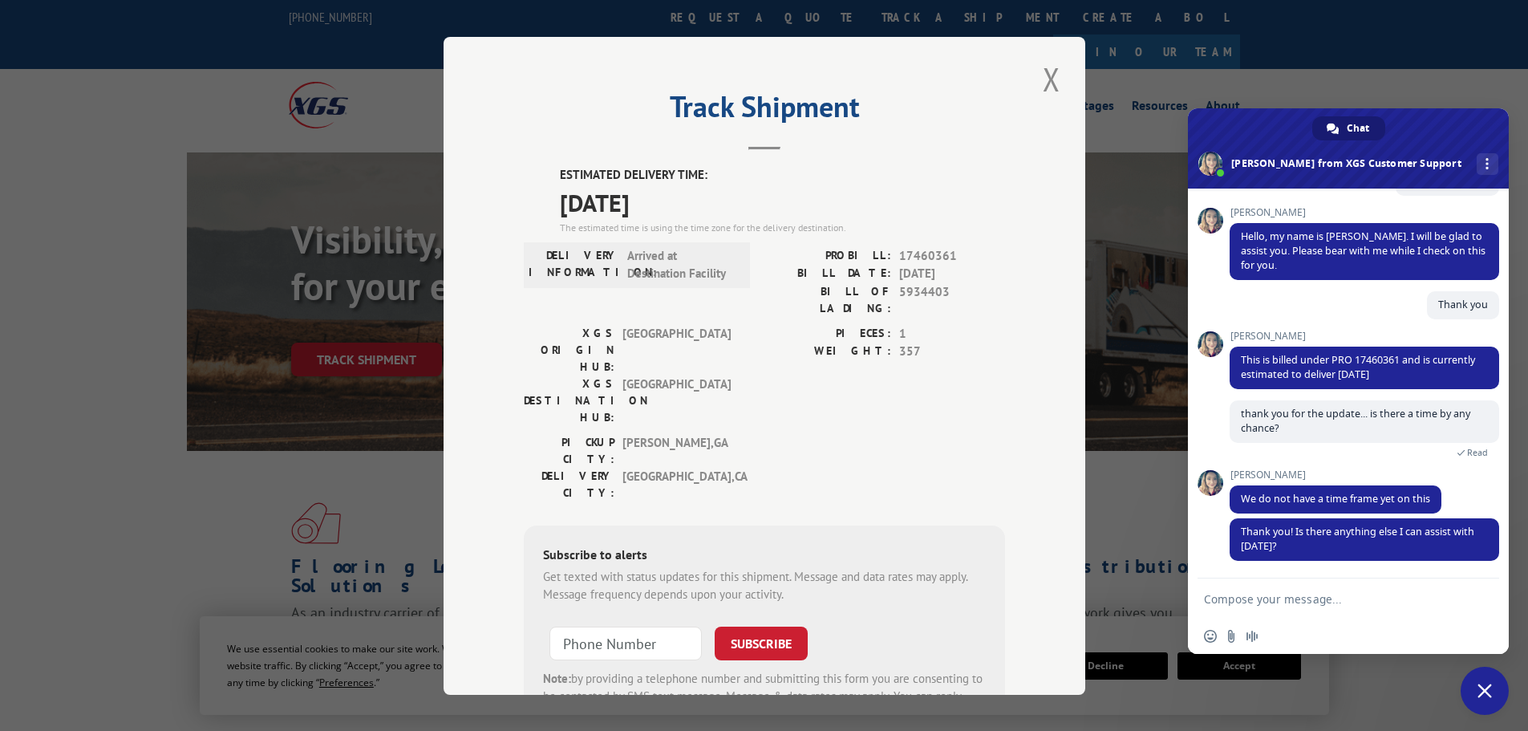 This screenshot has width=1528, height=731. I want to click on span: Arrived at Destination Facility, so click(681, 264).